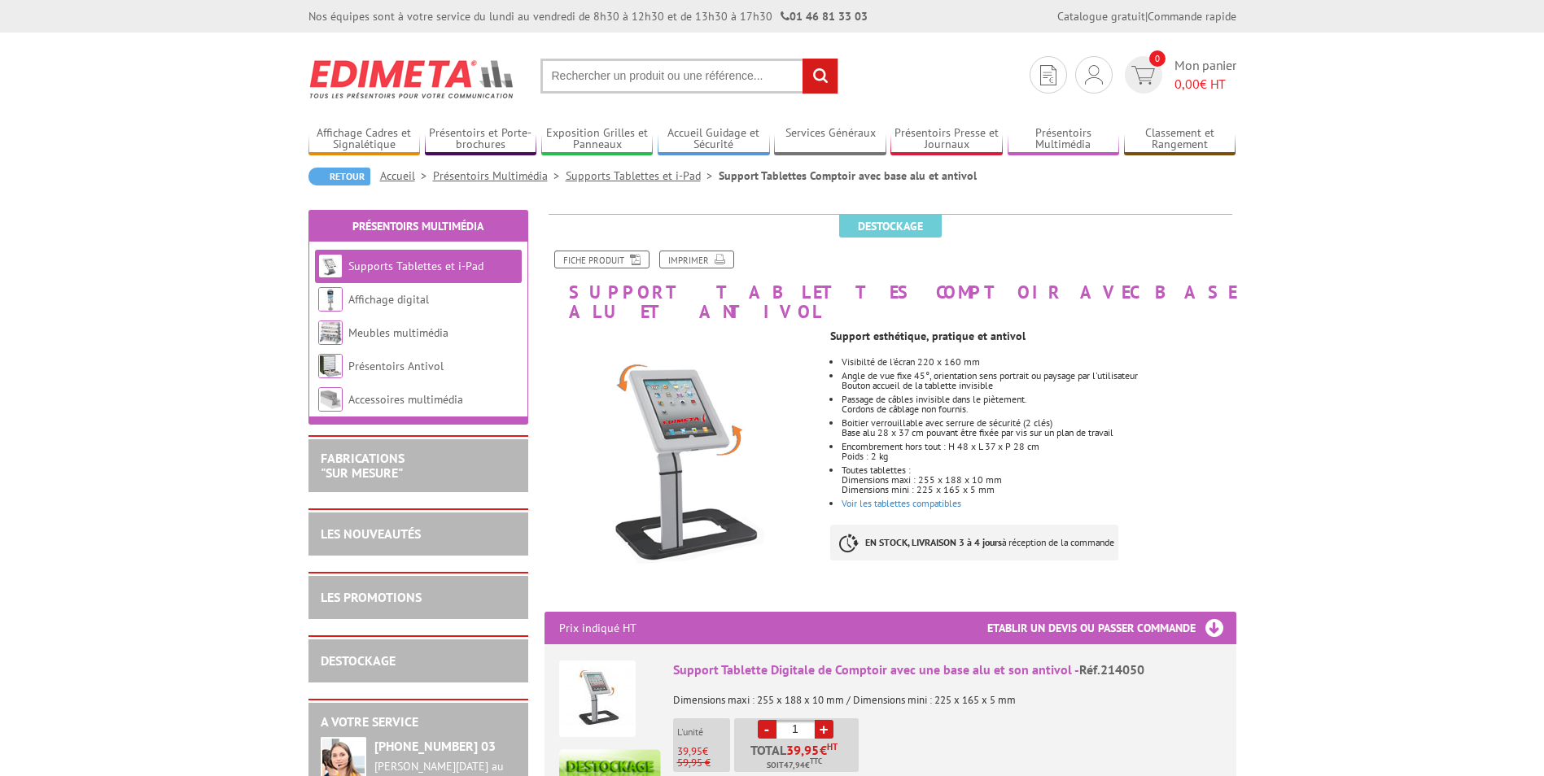  What do you see at coordinates (794, 766) in the screenshot?
I see `span: 47,94` at bounding box center [794, 766].